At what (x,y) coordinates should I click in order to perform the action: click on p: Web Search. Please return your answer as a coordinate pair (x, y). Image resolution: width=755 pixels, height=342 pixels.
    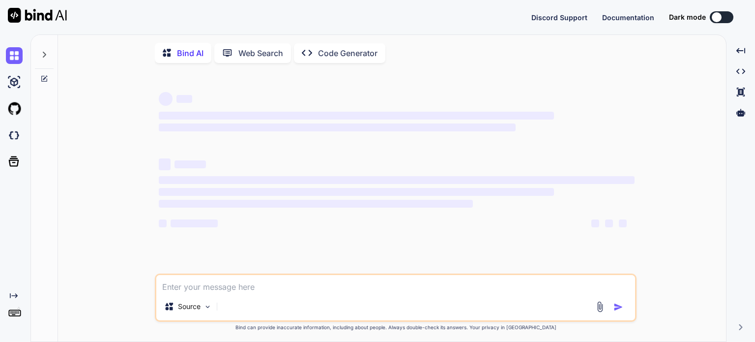
    Looking at the image, I should click on (261, 53).